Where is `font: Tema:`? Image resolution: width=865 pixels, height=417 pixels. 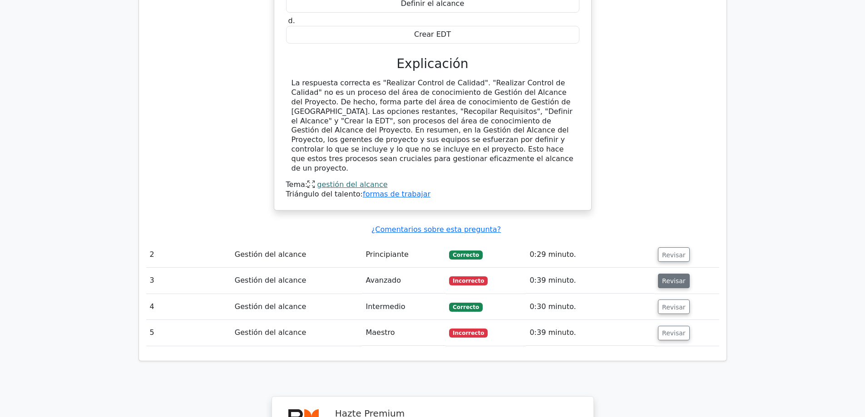
font: Tema: is located at coordinates (297, 184).